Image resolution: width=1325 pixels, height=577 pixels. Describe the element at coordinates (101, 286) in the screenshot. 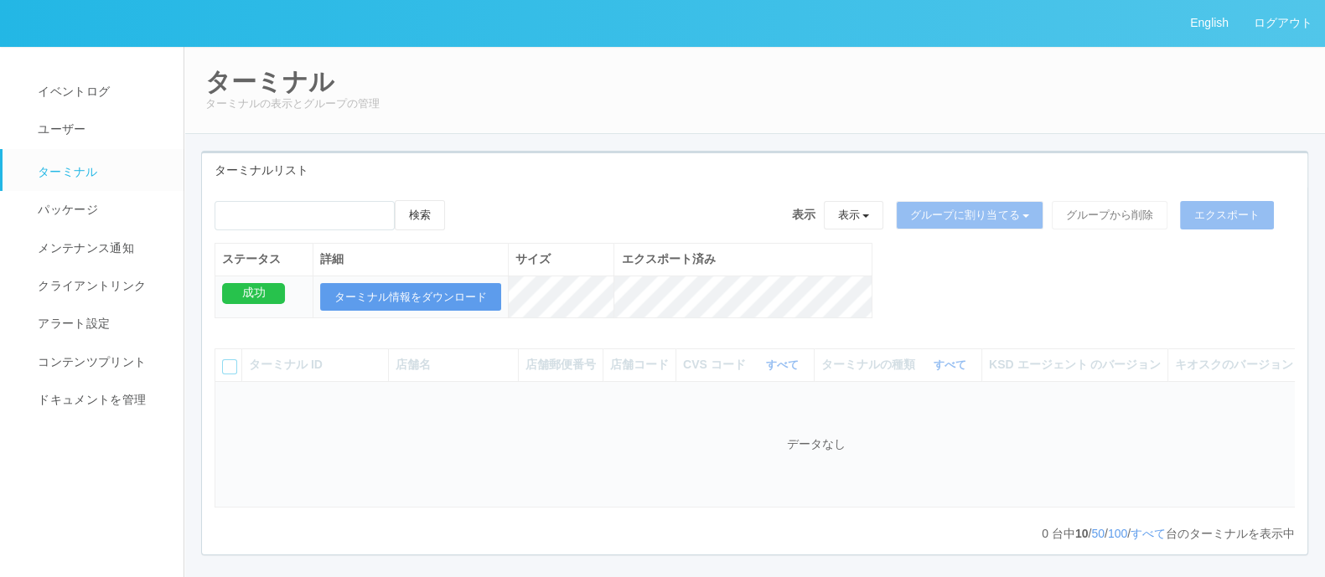

I see `a: クライアントリンク` at that location.